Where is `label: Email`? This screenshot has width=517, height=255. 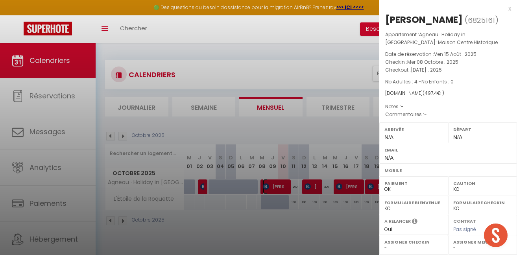 label: Email is located at coordinates (449, 150).